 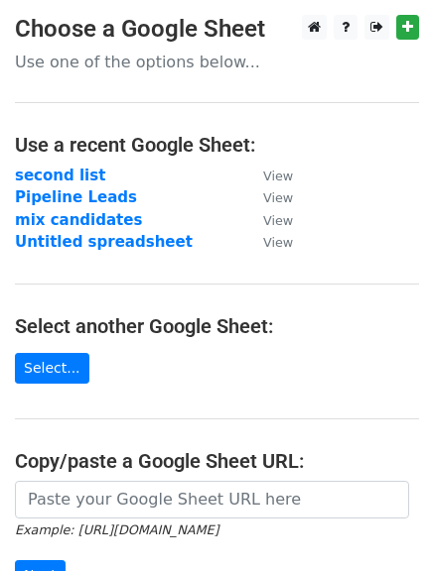 What do you see at coordinates (211, 500) in the screenshot?
I see `input: Paste your Google Sheet URL here` at bounding box center [211, 500].